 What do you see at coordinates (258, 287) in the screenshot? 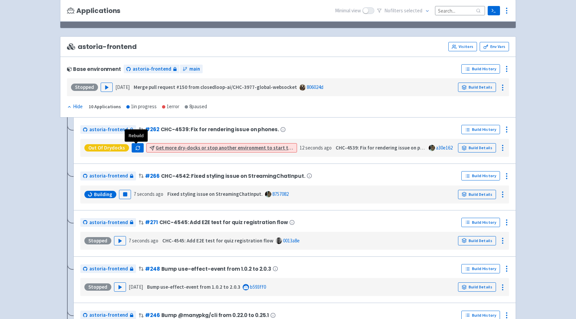
I see `a: b593ff0` at bounding box center [258, 287].